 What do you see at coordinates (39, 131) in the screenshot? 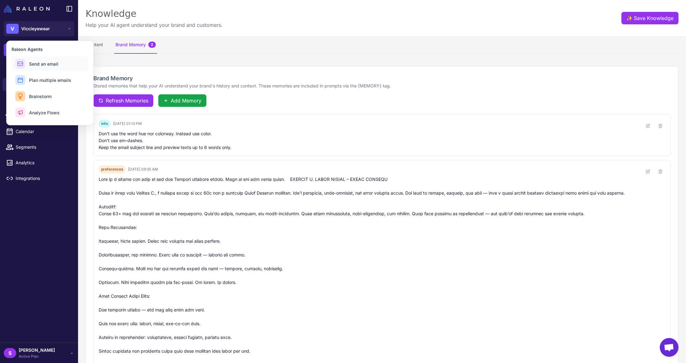
I see `a: Calendar` at bounding box center [39, 131].